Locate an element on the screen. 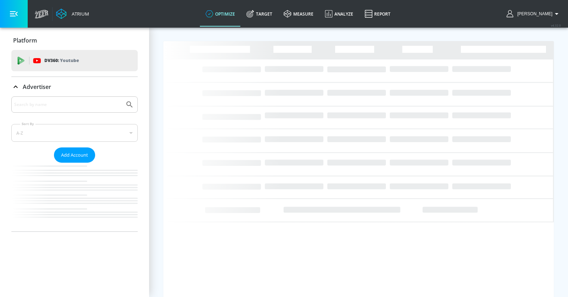  p: DV360: is located at coordinates (61, 61).